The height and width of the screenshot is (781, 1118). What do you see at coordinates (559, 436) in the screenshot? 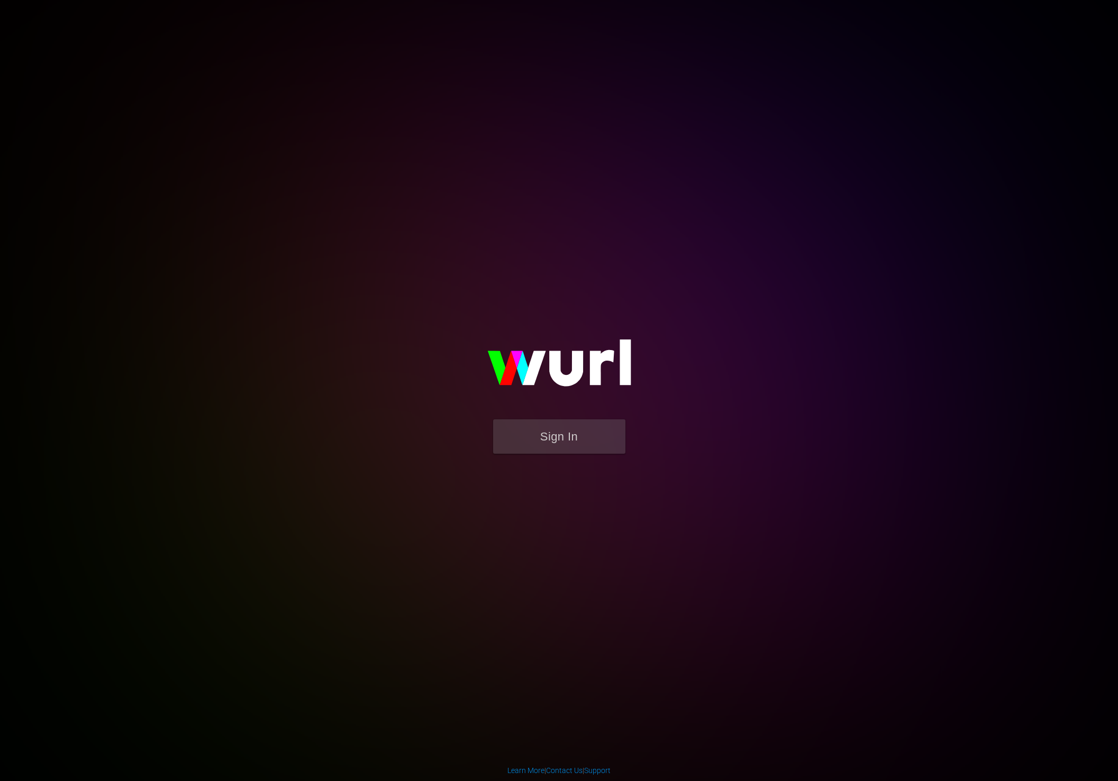
I see `button: Sign In` at bounding box center [559, 436].